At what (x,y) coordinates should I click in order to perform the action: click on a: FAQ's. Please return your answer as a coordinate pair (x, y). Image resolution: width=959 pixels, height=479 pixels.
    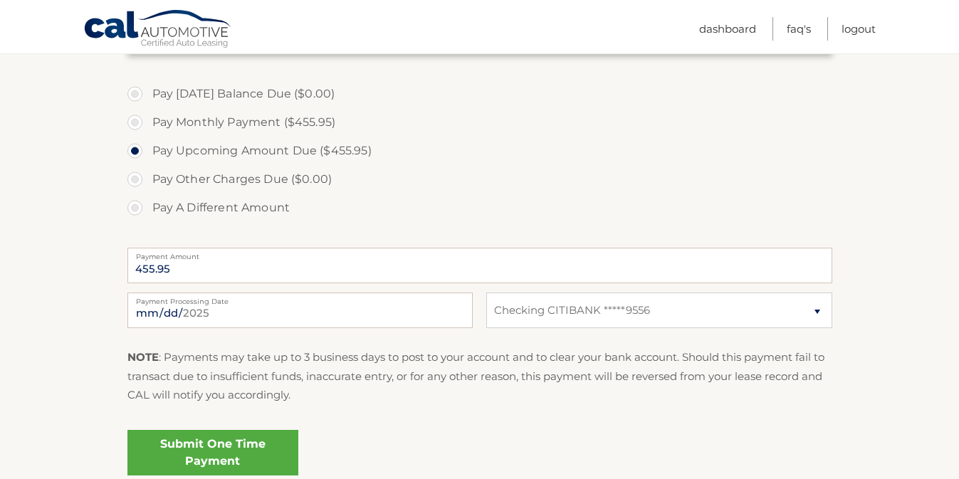
    Looking at the image, I should click on (799, 28).